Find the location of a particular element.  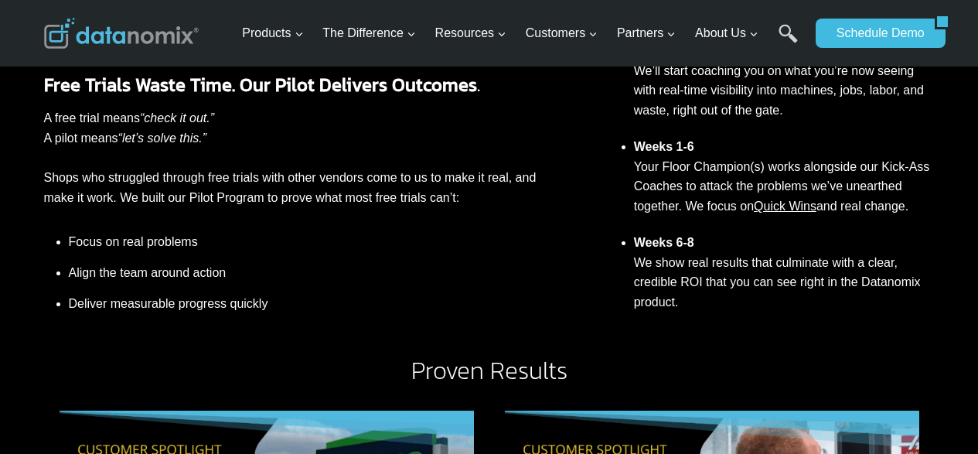

strong: Free Trials Waste Time. Our Pilot Delivers Outcomes is located at coordinates (260, 84).